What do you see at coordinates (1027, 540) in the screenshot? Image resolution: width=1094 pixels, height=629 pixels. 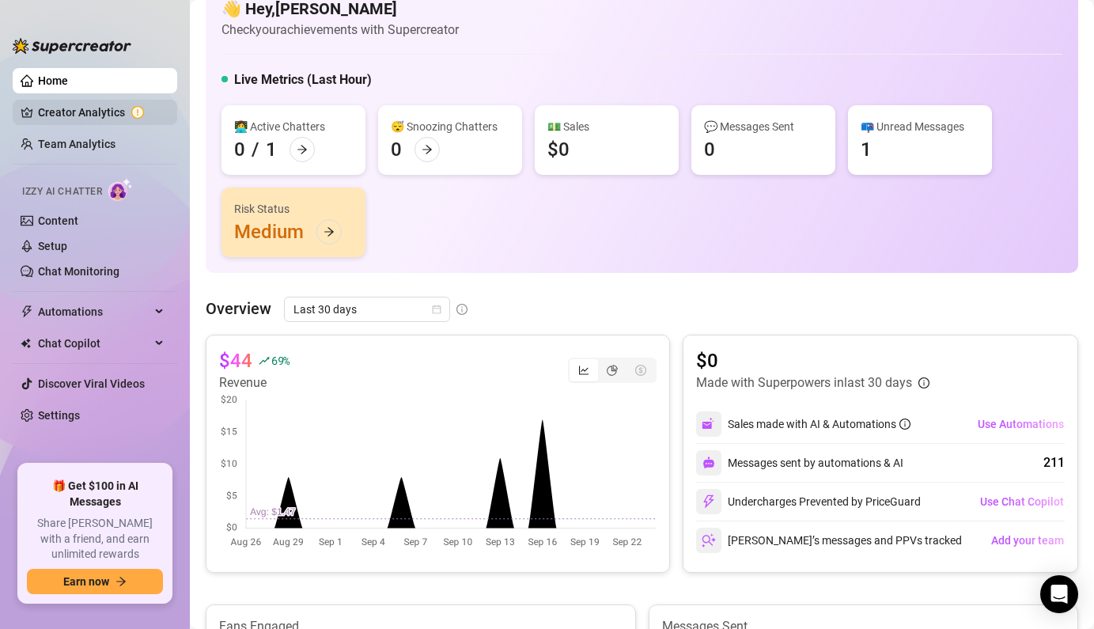 I see `button: Add your team` at bounding box center [1027, 540].